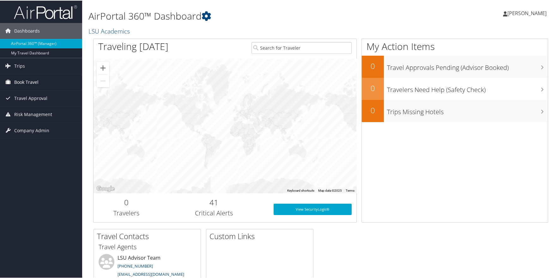  Describe the element at coordinates (32, 130) in the screenshot. I see `span: Company Admin` at that location.